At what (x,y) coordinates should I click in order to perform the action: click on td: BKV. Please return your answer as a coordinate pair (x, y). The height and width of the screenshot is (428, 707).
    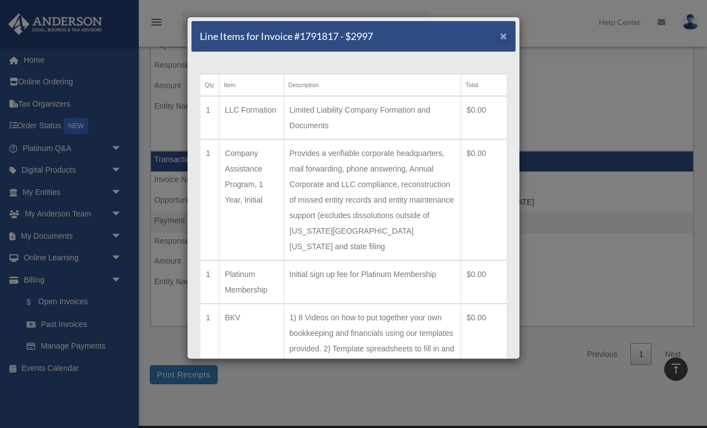
    Looking at the image, I should click on (251, 356).